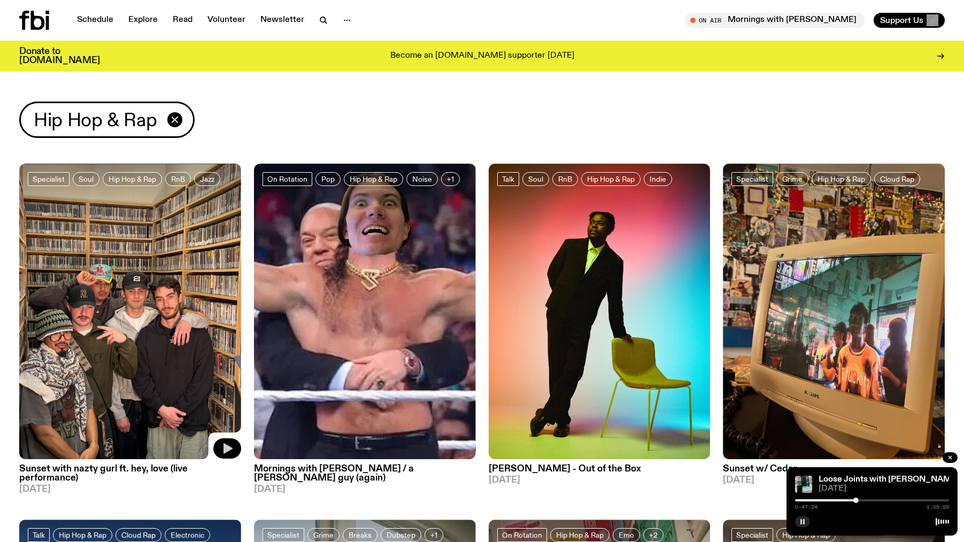 The height and width of the screenshot is (542, 964). I want to click on button: Support Us, so click(908, 20).